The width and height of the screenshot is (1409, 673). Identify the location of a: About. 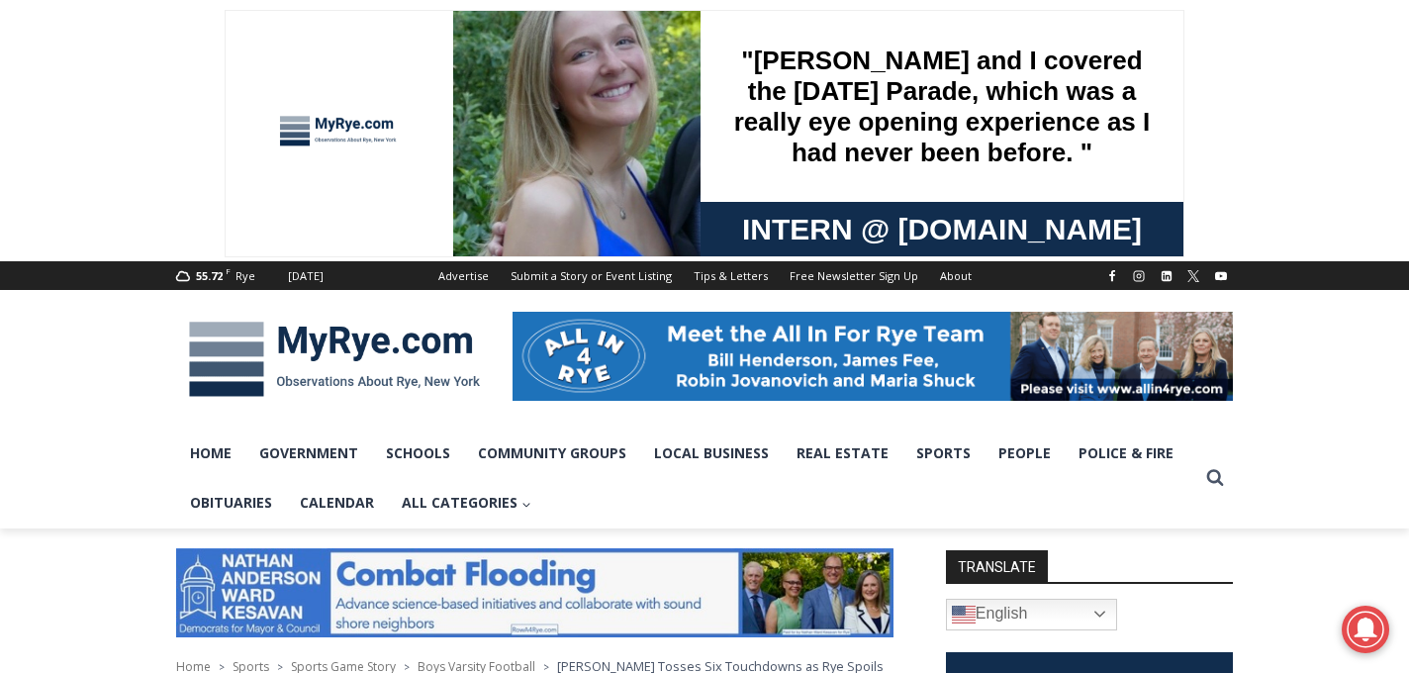
(956, 275).